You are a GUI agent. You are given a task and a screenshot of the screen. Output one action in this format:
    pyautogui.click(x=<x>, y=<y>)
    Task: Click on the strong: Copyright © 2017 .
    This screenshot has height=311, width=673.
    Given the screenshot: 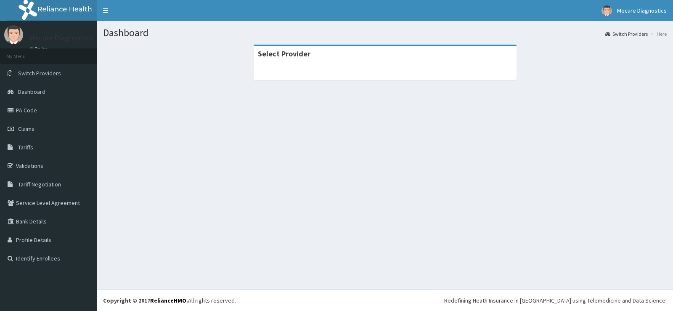 What is the action you would take?
    pyautogui.click(x=146, y=300)
    